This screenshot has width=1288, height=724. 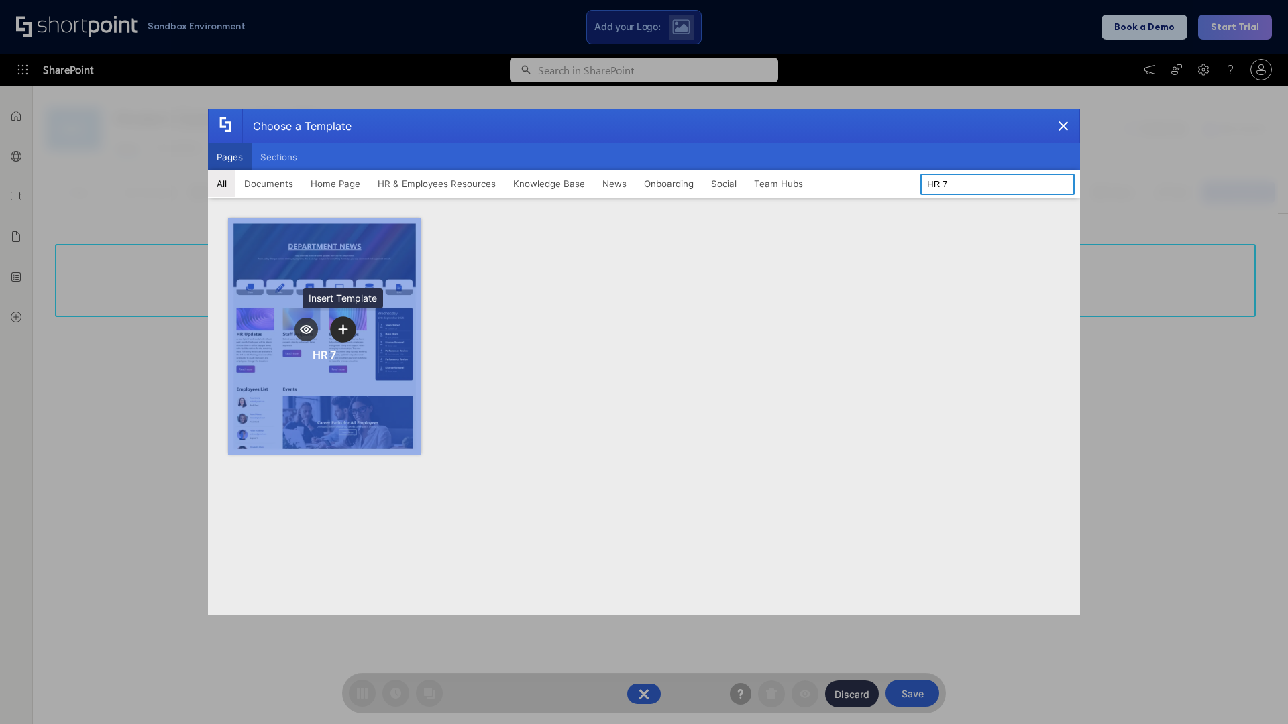 I want to click on div: Choose a Template, so click(x=296, y=126).